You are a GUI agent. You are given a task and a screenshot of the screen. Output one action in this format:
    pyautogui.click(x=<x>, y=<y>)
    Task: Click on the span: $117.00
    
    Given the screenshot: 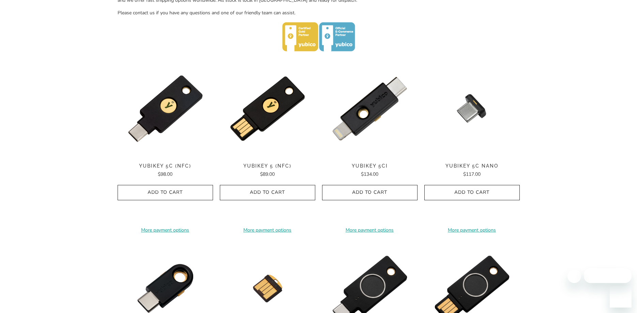 What is the action you would take?
    pyautogui.click(x=471, y=174)
    